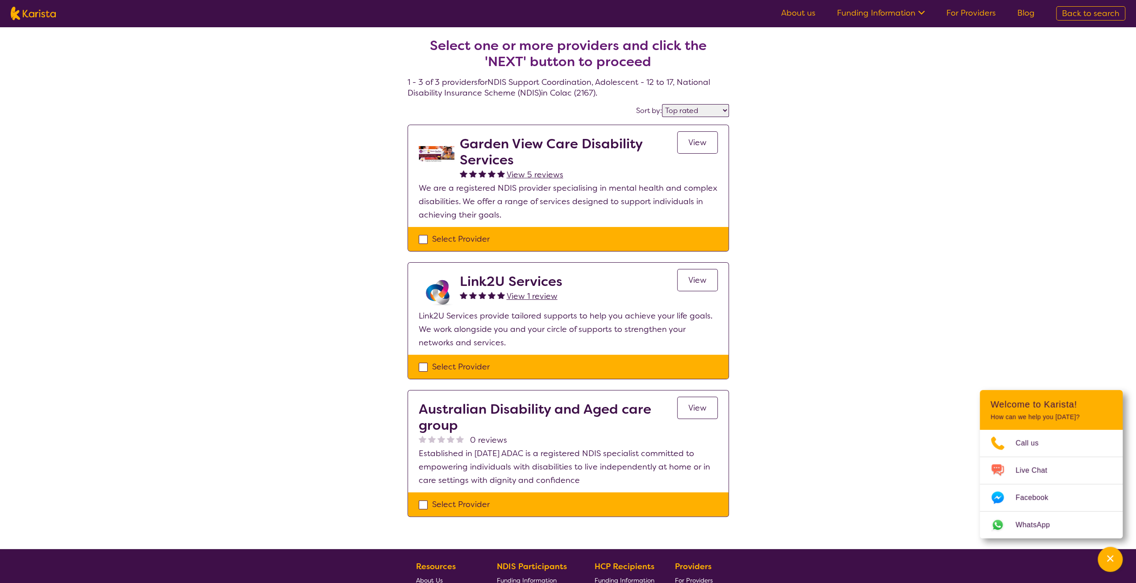  Describe the element at coordinates (568, 201) in the screenshot. I see `p: We are a registered NDIS provider specialising in mental health and complex disabilities. We offe...` at that location.